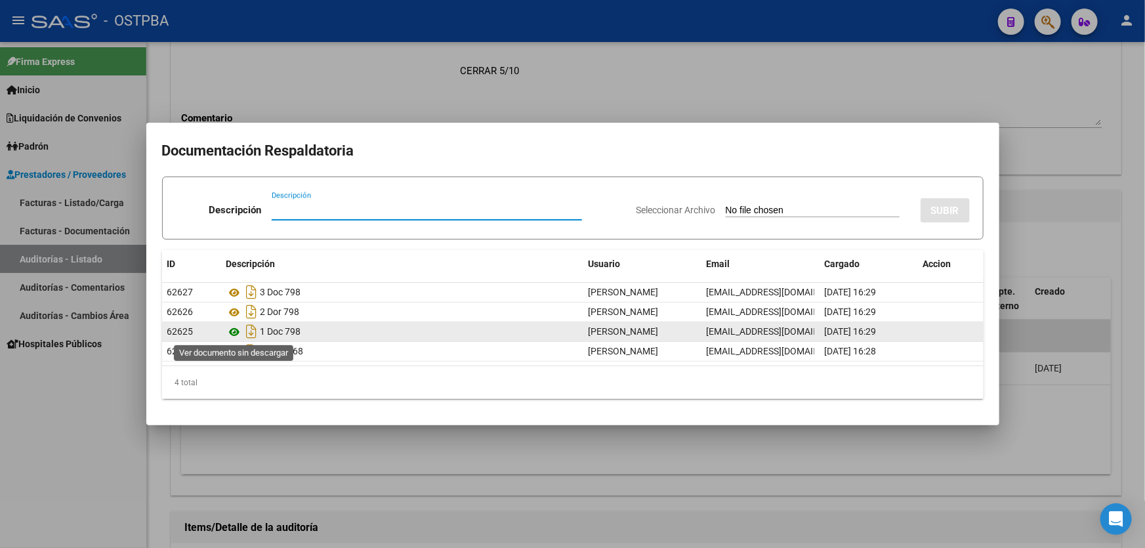 The width and height of the screenshot is (1145, 548). Describe the element at coordinates (937, 264) in the screenshot. I see `span: Accion` at that location.